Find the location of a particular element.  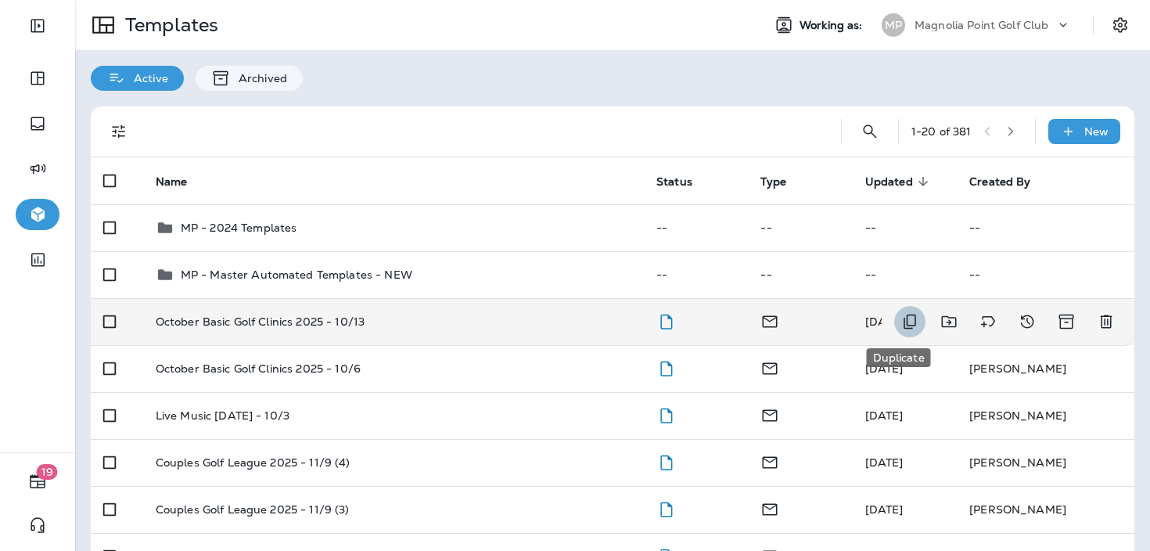

div: 1 - 20 of 381 is located at coordinates (941, 131).